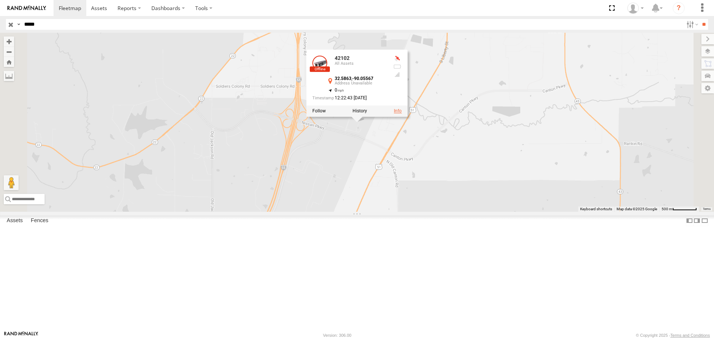 The width and height of the screenshot is (714, 339). Describe the element at coordinates (397, 75) in the screenshot. I see `div: Last Event GSM Signal Strength` at that location.